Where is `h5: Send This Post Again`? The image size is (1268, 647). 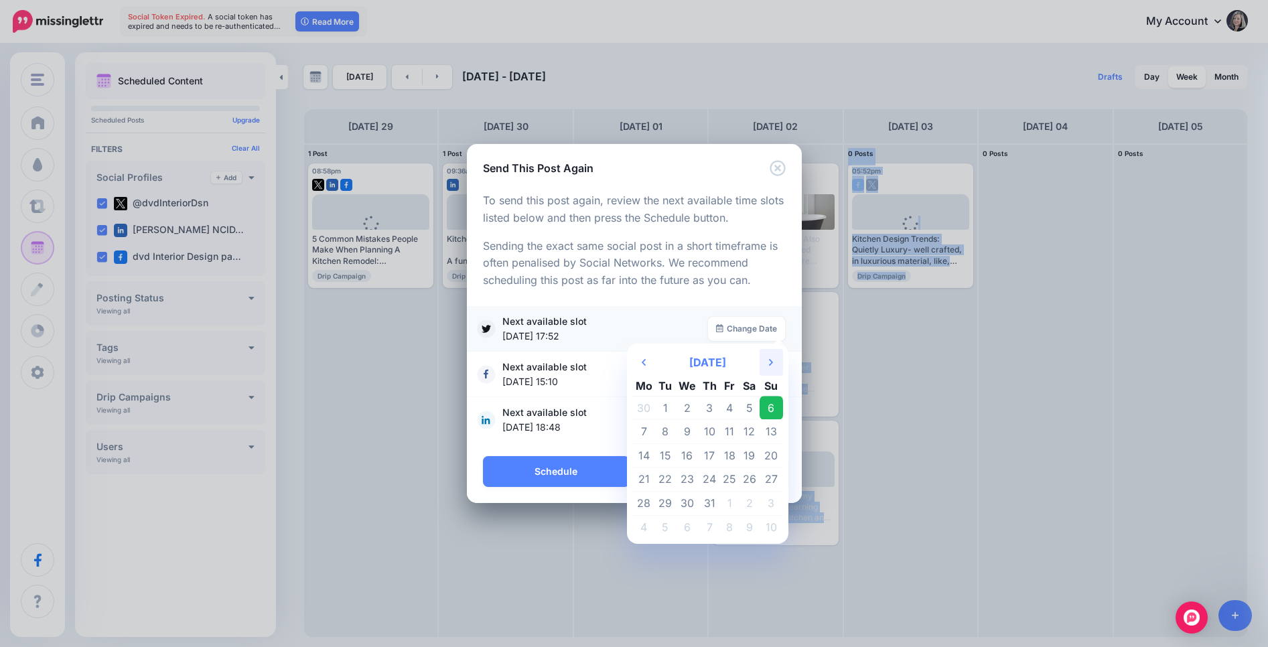
h5: Send This Post Again is located at coordinates (538, 168).